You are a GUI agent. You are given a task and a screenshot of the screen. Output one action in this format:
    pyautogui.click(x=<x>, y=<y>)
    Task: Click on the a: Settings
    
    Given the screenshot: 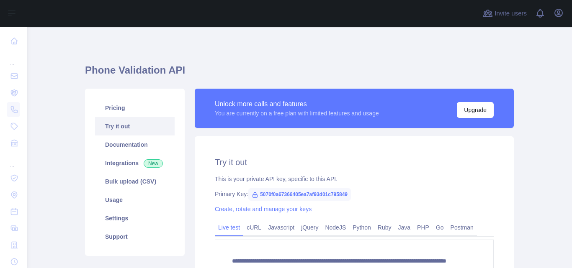 What is the action you would take?
    pyautogui.click(x=135, y=218)
    